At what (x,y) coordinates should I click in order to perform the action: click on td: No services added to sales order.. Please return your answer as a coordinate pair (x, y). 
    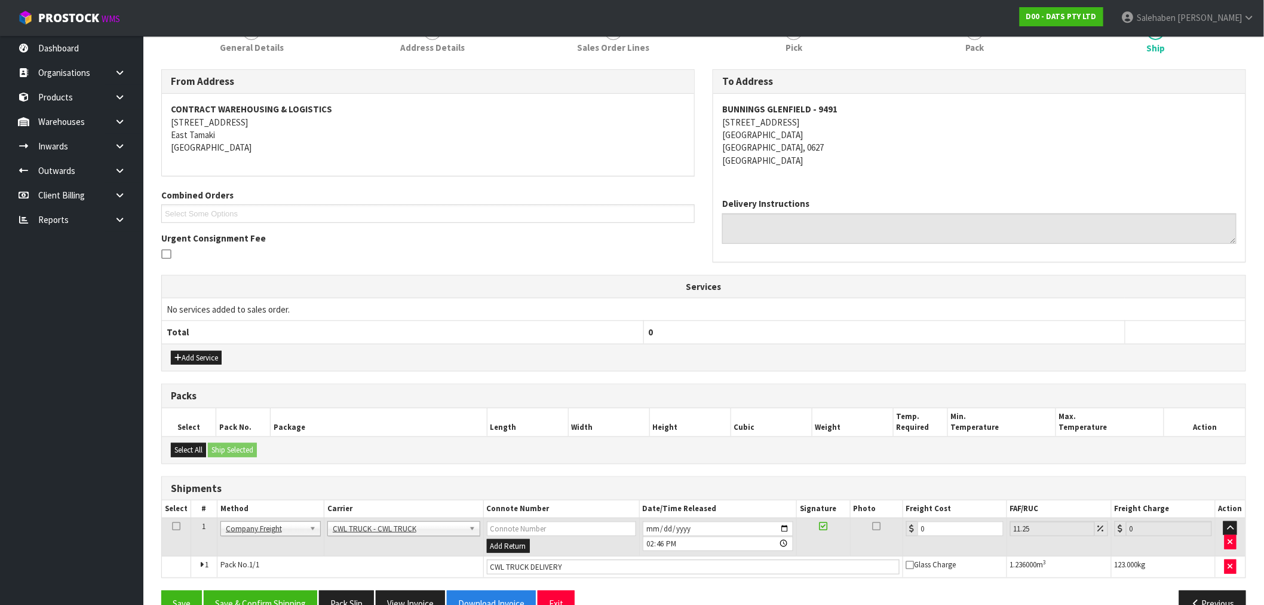
    Looking at the image, I should click on (704, 310).